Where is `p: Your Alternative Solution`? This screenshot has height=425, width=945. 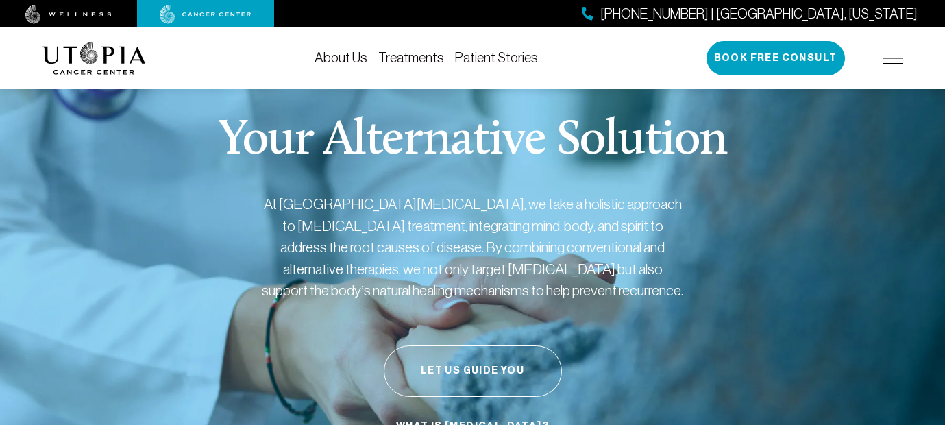 p: Your Alternative Solution is located at coordinates (472, 141).